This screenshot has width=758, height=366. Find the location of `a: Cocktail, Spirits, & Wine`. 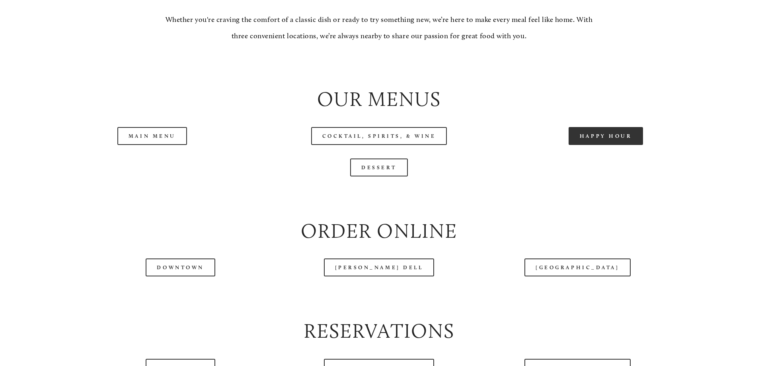

a: Cocktail, Spirits, & Wine is located at coordinates (379, 136).